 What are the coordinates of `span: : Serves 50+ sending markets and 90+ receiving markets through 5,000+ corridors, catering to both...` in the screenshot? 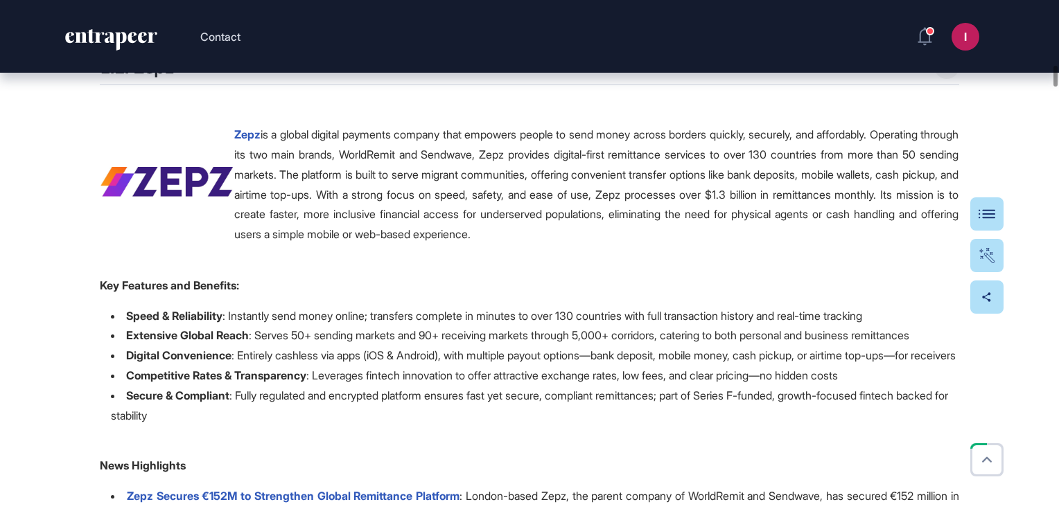 It's located at (518, 335).